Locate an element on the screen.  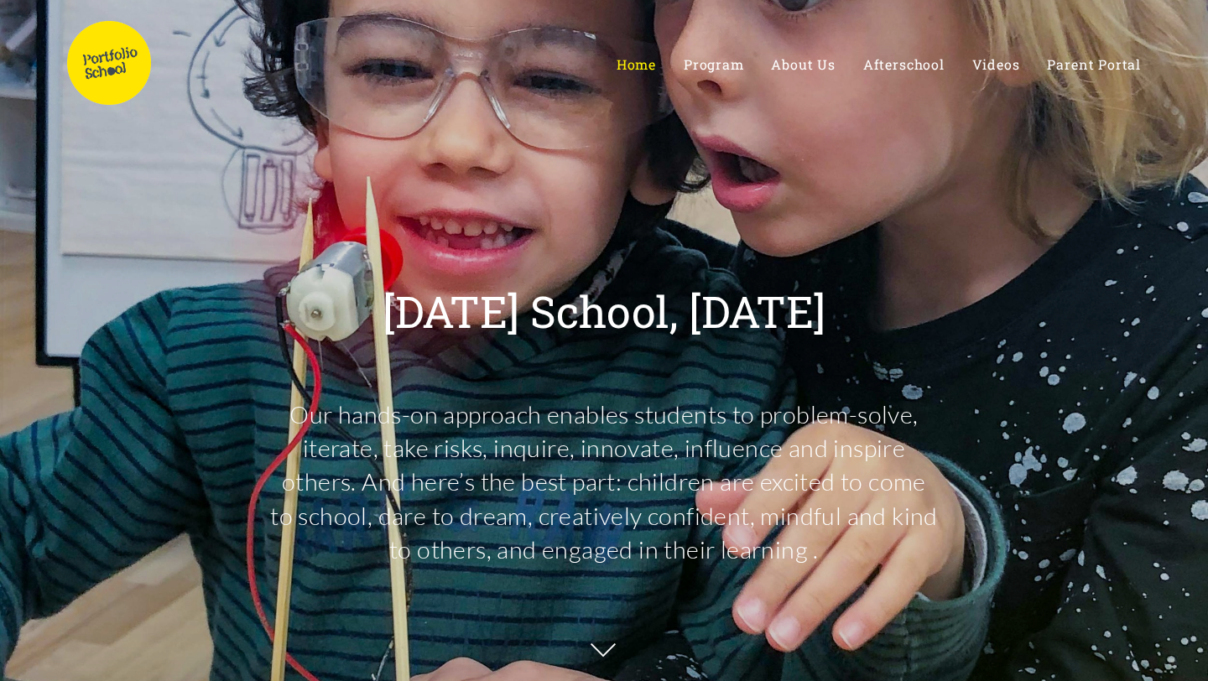
a: Home is located at coordinates (636, 64).